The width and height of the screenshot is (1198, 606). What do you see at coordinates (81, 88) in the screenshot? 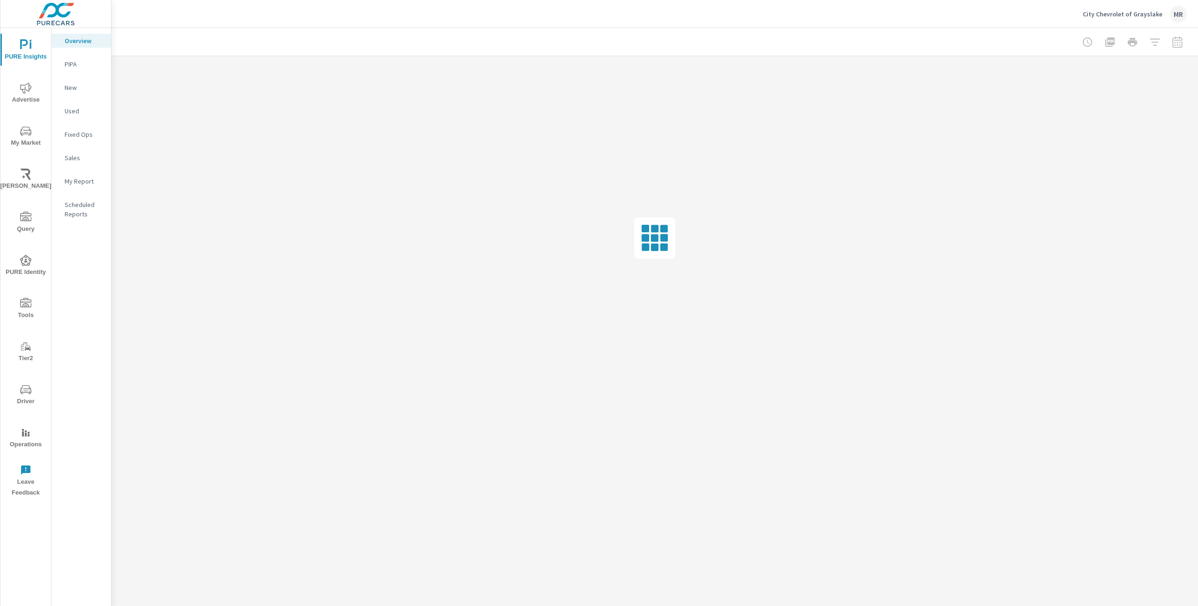
I see `div: New` at bounding box center [81, 88].